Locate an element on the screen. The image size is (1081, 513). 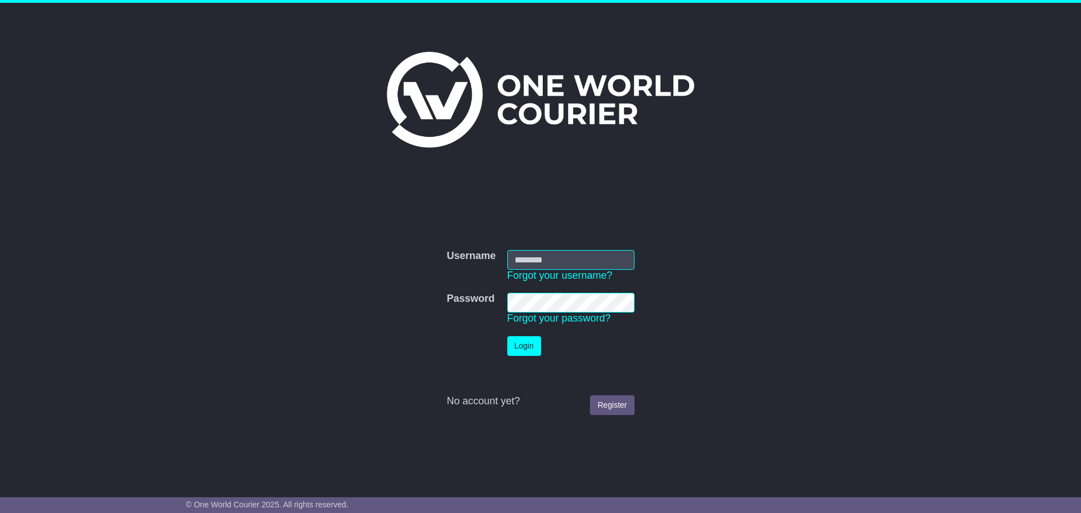
span: © One World Courier 2025. All rights reserved. is located at coordinates (267, 504).